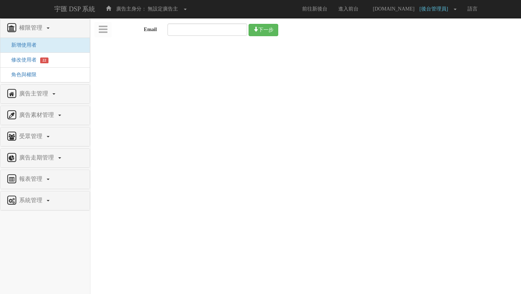 This screenshot has height=294, width=521. What do you see at coordinates (126, 28) in the screenshot?
I see `label: Email` at bounding box center [126, 28].